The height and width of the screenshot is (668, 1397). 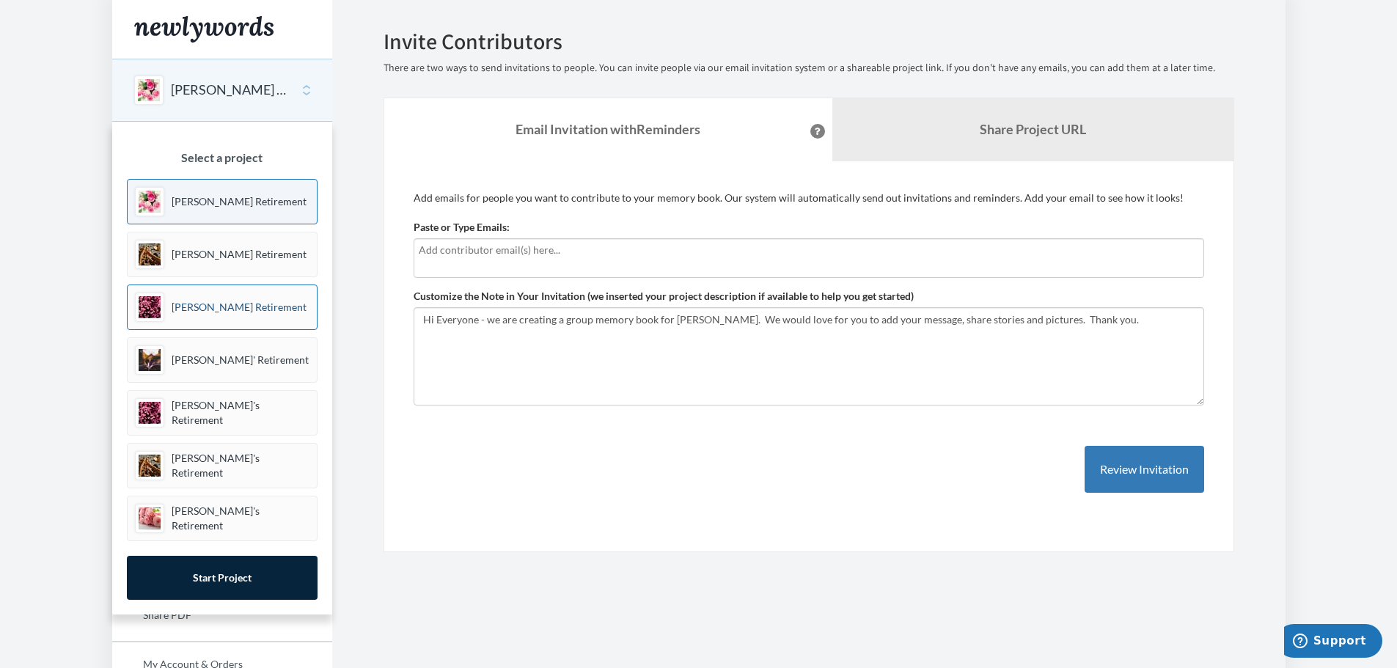 What do you see at coordinates (809, 68) in the screenshot?
I see `p: There are two ways to send invitations to people. You can invite people via our email invitation ...` at bounding box center [809, 68].